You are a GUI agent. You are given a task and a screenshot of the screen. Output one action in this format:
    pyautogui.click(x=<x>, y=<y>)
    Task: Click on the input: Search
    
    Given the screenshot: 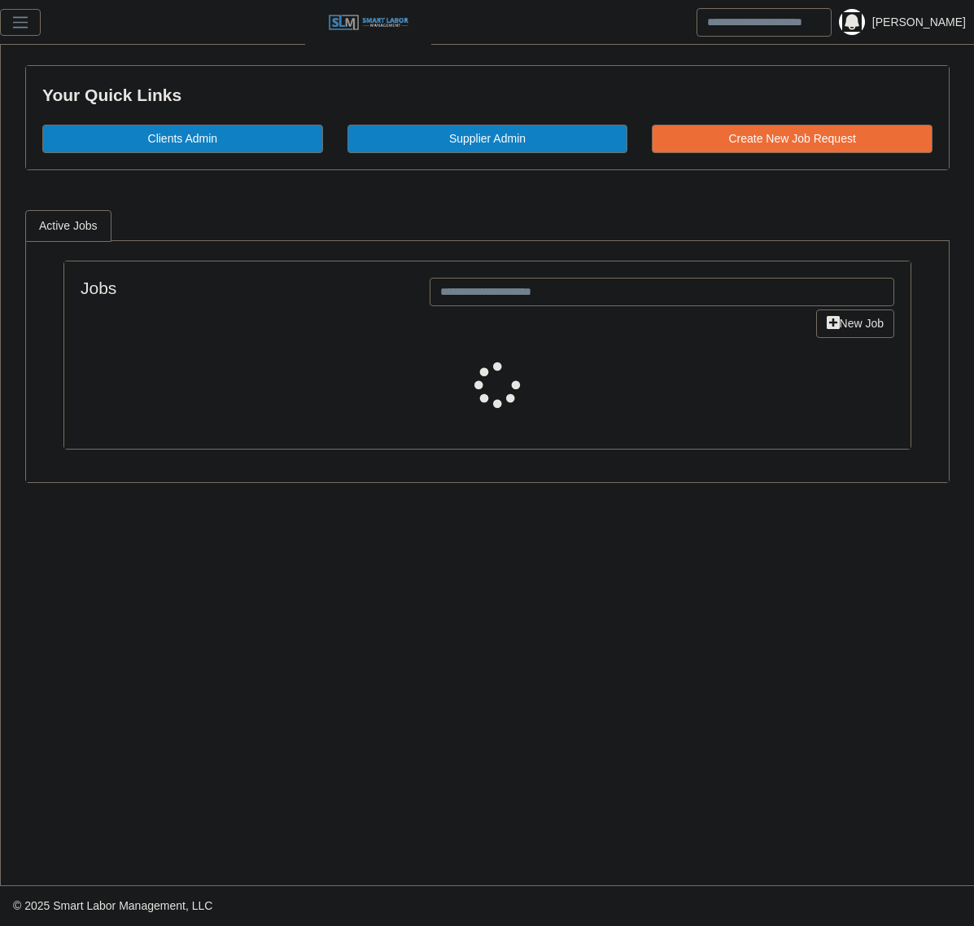 What is the action you would take?
    pyautogui.click(x=764, y=22)
    